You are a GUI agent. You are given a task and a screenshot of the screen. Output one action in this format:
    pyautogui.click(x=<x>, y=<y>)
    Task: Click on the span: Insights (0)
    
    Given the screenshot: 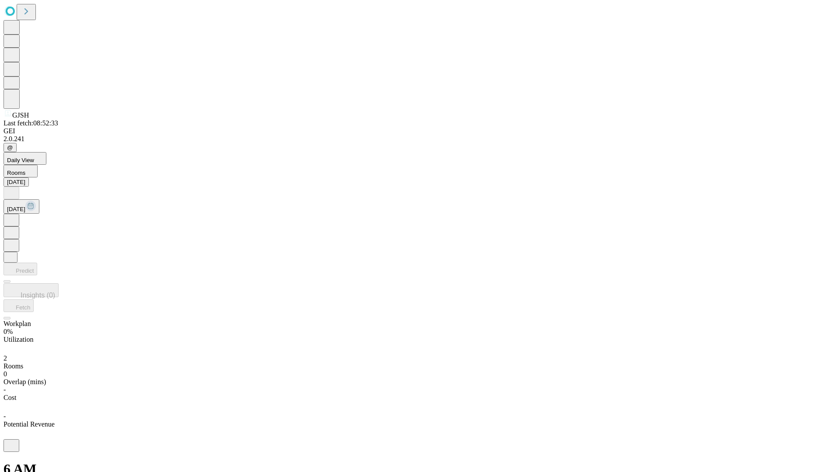 What is the action you would take?
    pyautogui.click(x=38, y=295)
    